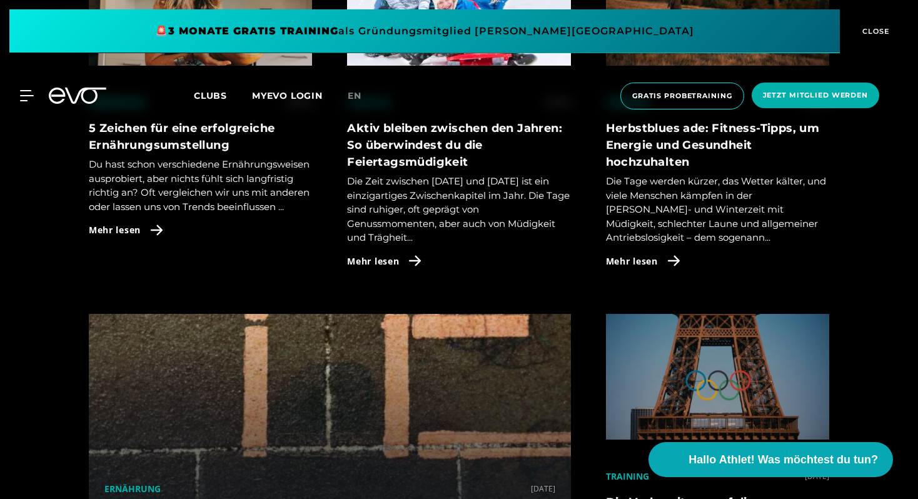 This screenshot has height=499, width=918. What do you see at coordinates (875, 31) in the screenshot?
I see `span: CLOSE` at bounding box center [875, 31].